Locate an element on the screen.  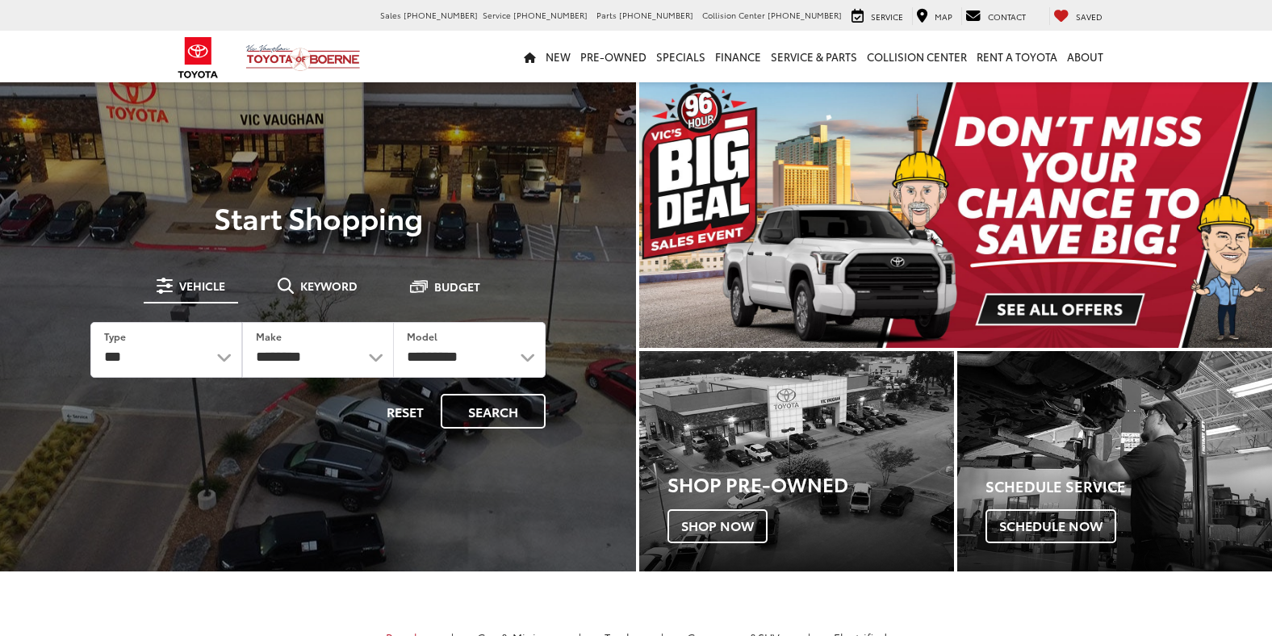
label: Type is located at coordinates (115, 336).